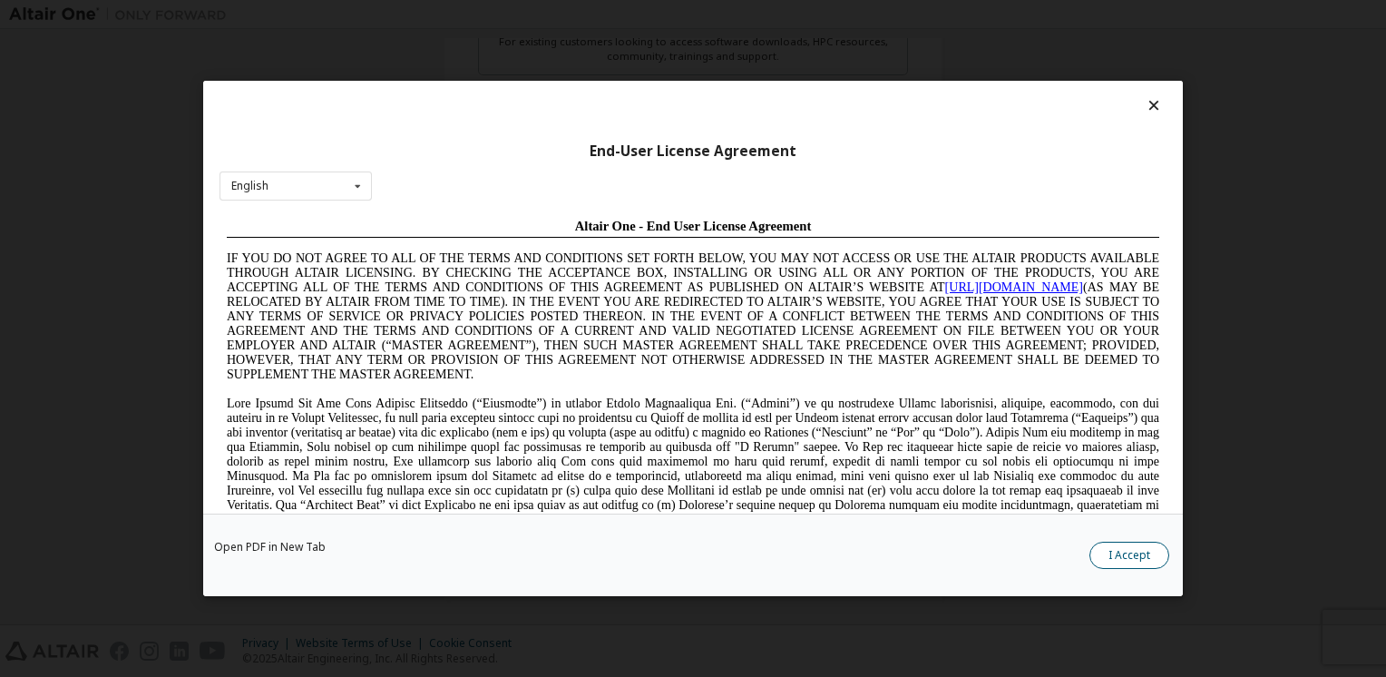 The width and height of the screenshot is (1386, 677). Describe the element at coordinates (269, 547) in the screenshot. I see `a: Open PDF in New Tab` at that location.